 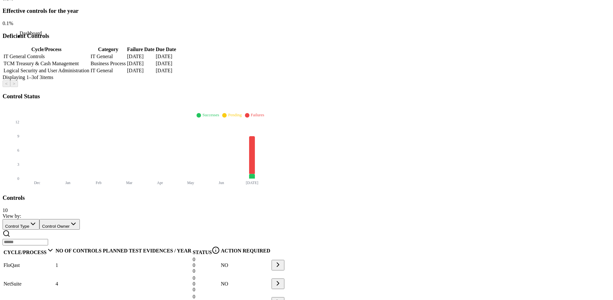 What do you see at coordinates (28, 77) in the screenshot?
I see `span: Displaying 1– 3 of 3 items` at bounding box center [28, 77].